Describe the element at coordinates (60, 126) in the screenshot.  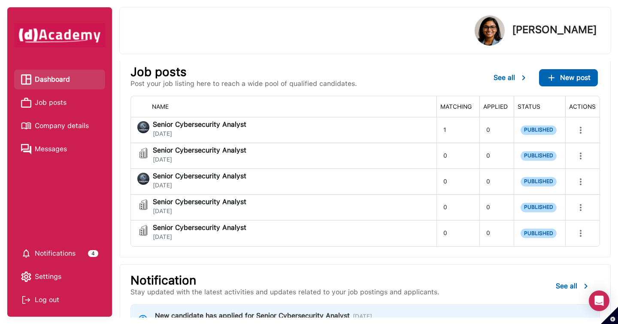
I see `a: Company details iconCompany details` at that location.